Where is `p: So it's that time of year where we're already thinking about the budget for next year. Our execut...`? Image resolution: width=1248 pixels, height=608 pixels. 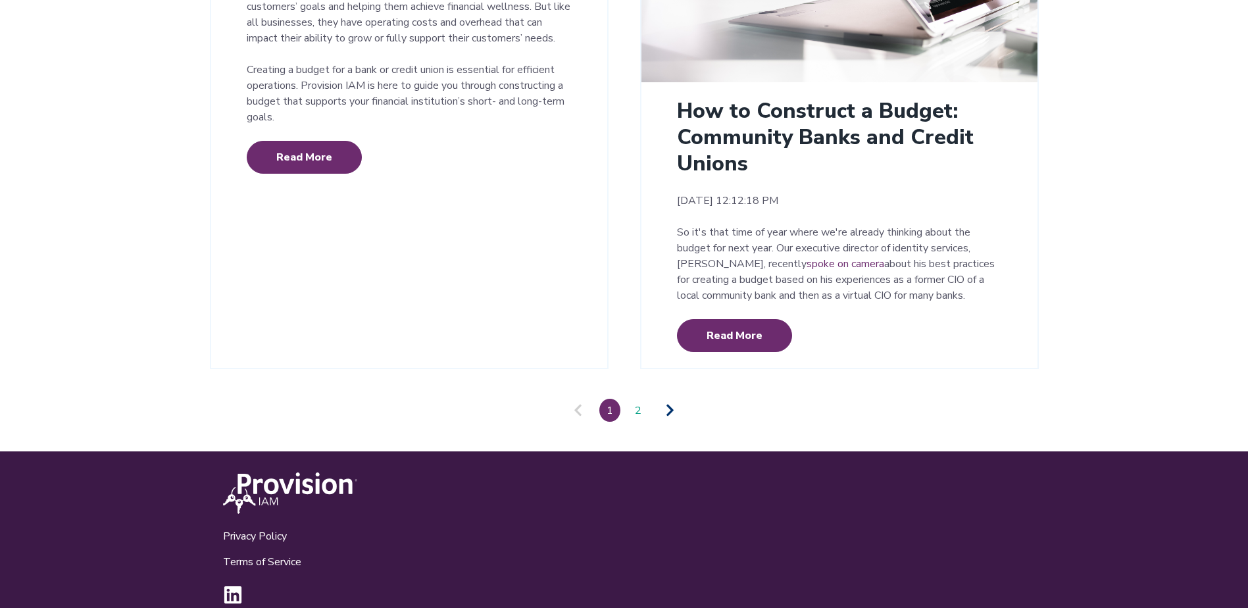
p: So it's that time of year where we're already thinking about the budget for next year. Our execut... is located at coordinates (839, 264).